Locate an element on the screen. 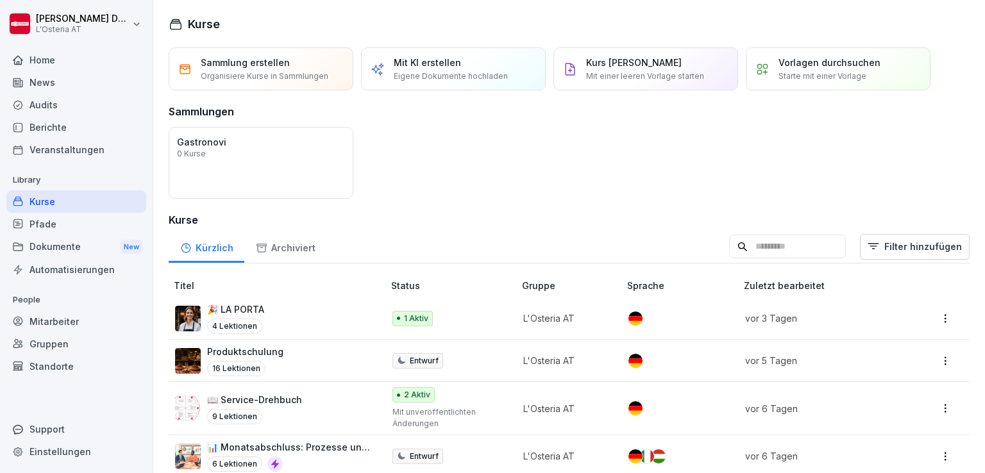  div: Mitarbeiter is located at coordinates (76, 321).